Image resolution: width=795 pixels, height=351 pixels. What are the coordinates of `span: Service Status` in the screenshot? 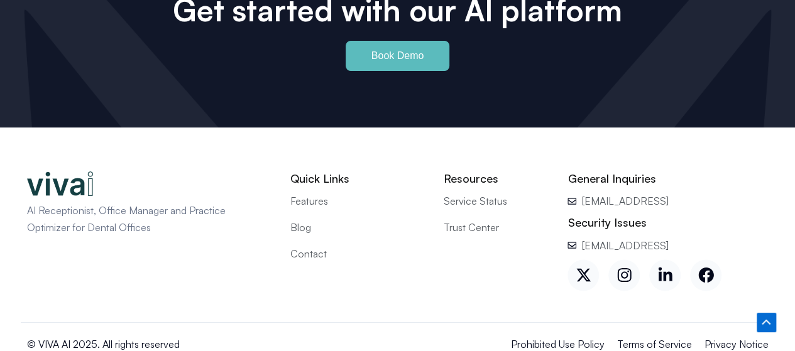 It's located at (475, 201).